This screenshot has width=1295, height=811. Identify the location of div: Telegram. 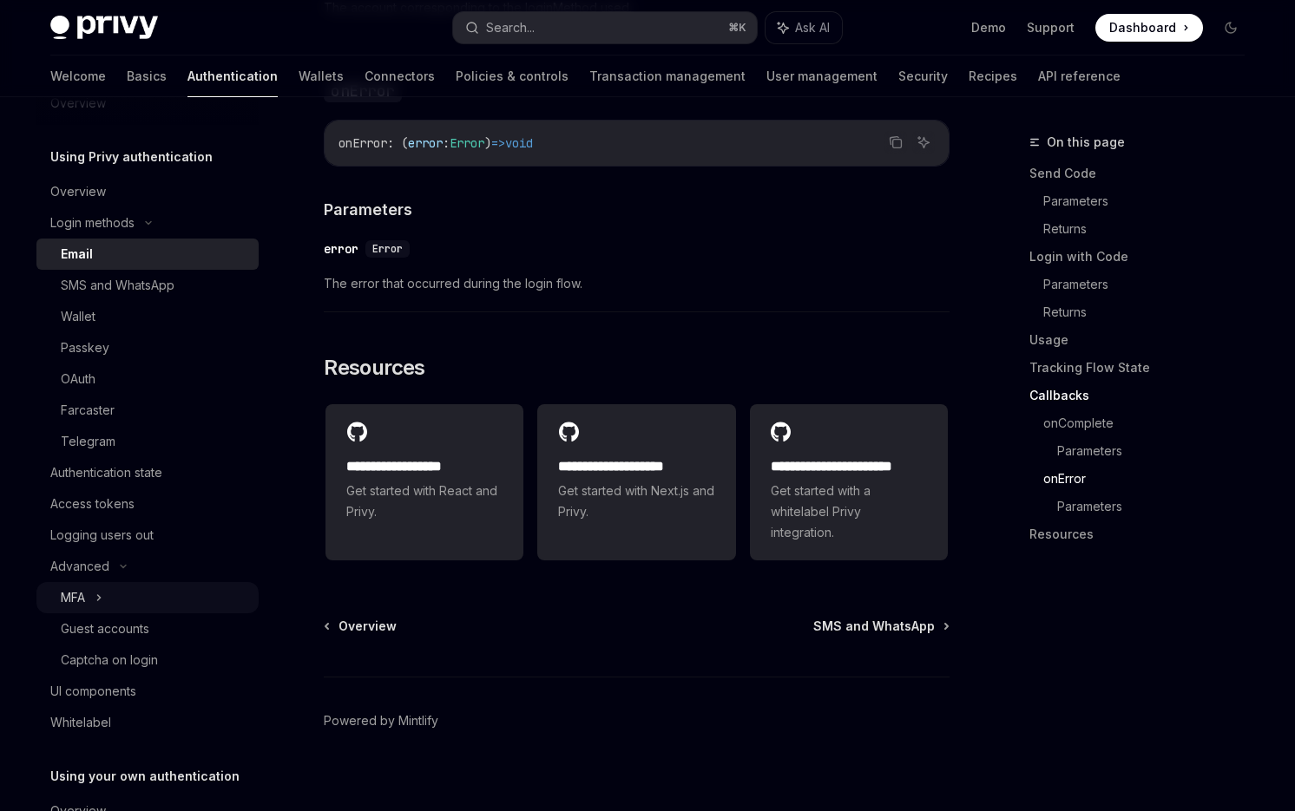
(88, 442).